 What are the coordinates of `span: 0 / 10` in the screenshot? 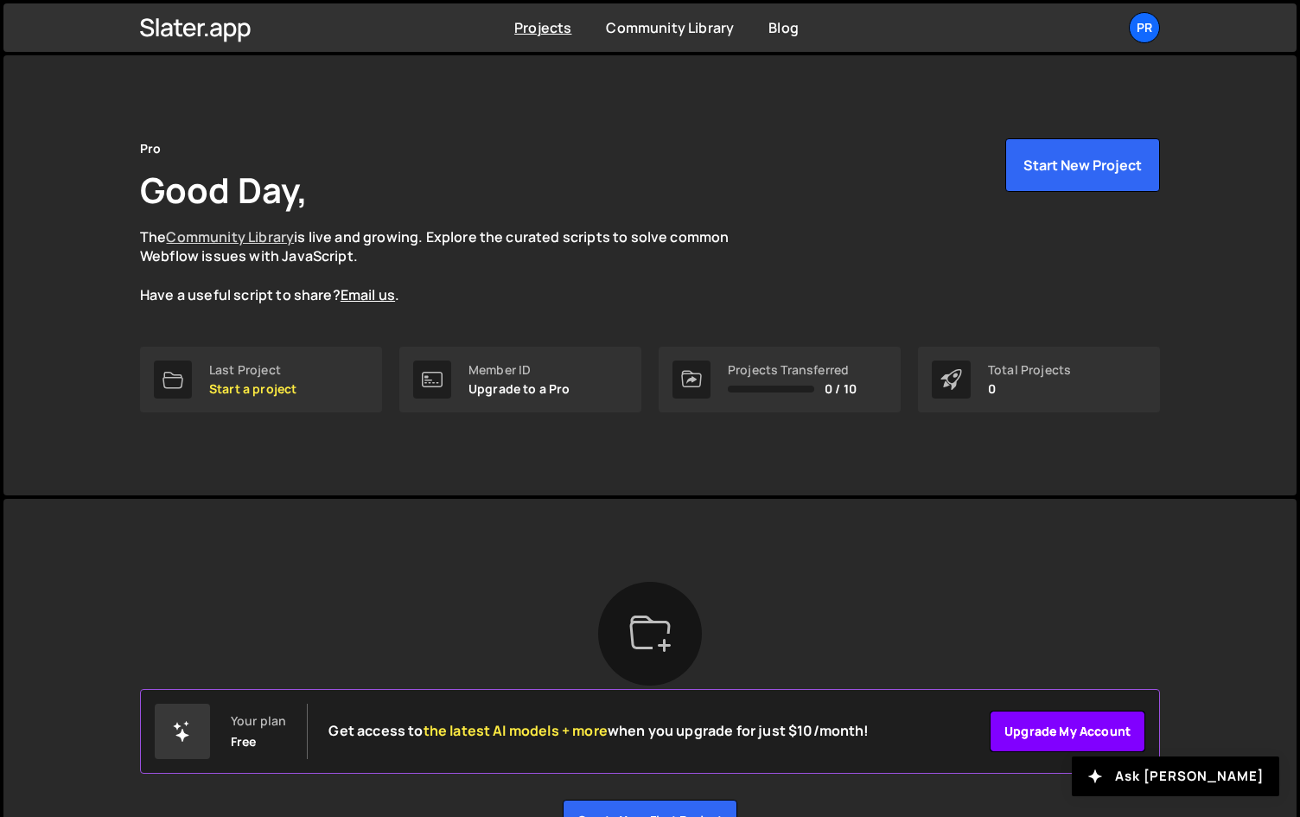 It's located at (840, 389).